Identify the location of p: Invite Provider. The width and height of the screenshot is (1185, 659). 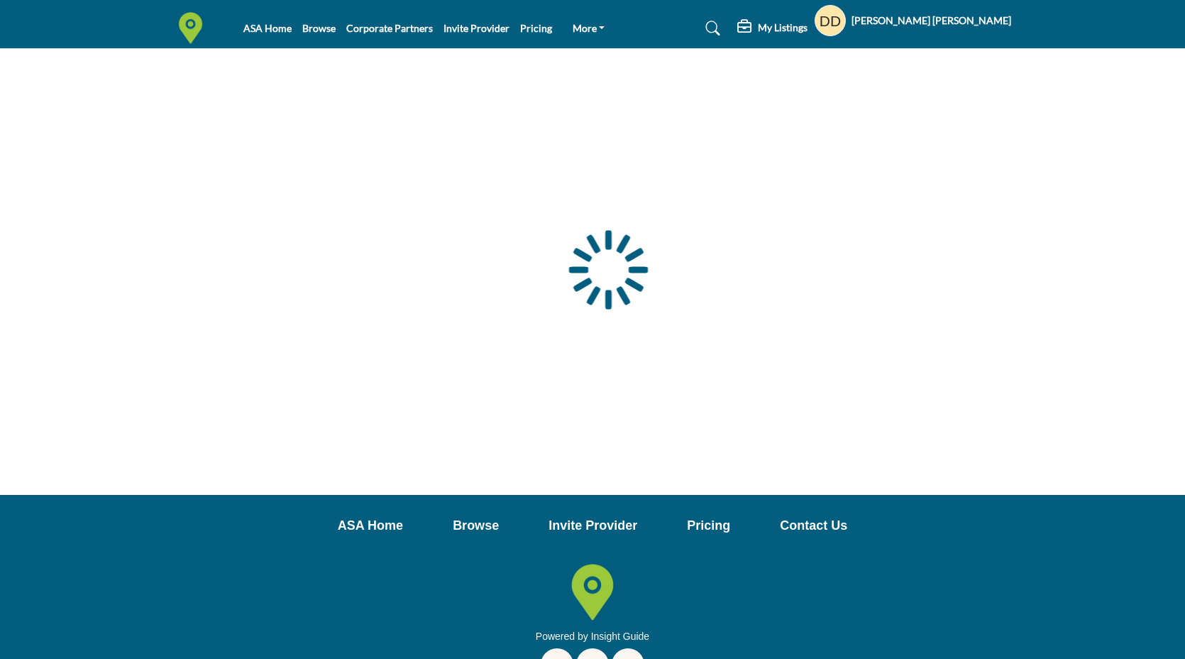
(593, 525).